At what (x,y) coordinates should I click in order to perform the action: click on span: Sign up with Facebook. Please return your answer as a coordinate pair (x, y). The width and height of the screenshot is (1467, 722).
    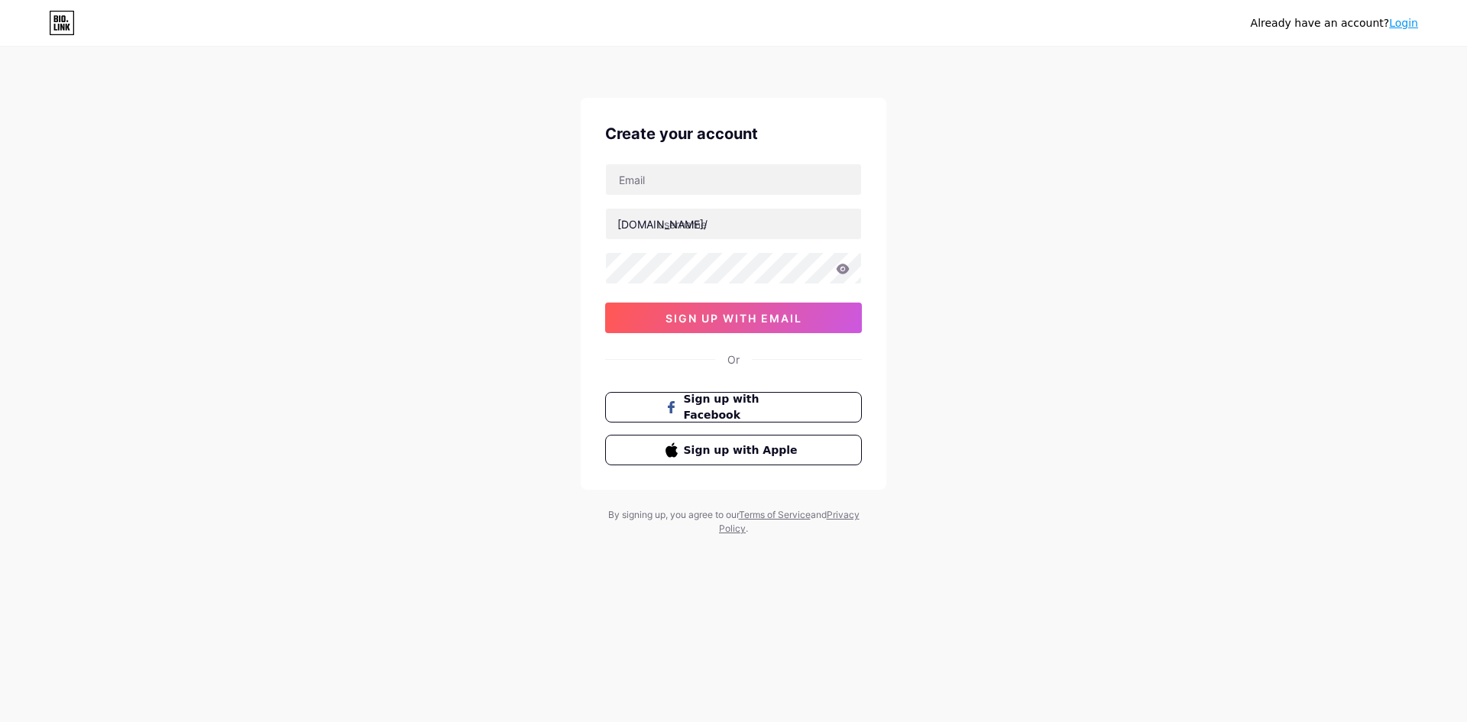
    Looking at the image, I should click on (742, 407).